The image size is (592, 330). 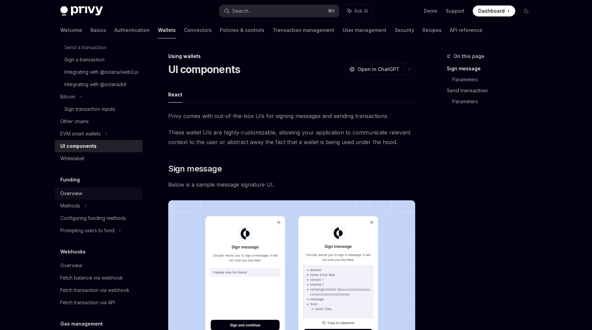 I want to click on a: Welcome, so click(x=71, y=30).